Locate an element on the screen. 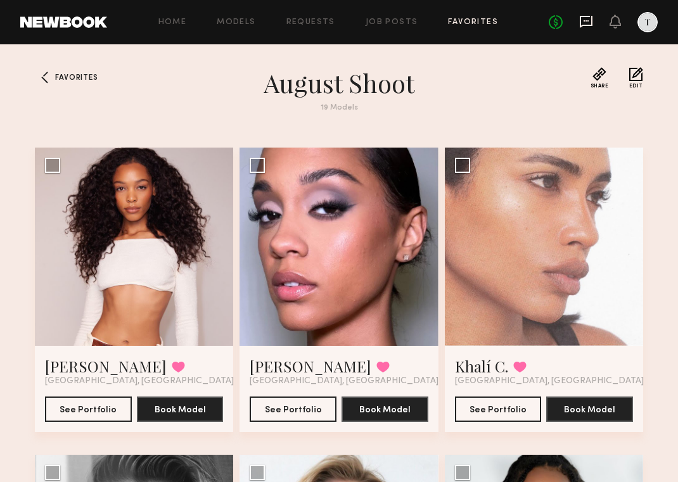 The image size is (678, 482). span: Favorites is located at coordinates (76, 78).